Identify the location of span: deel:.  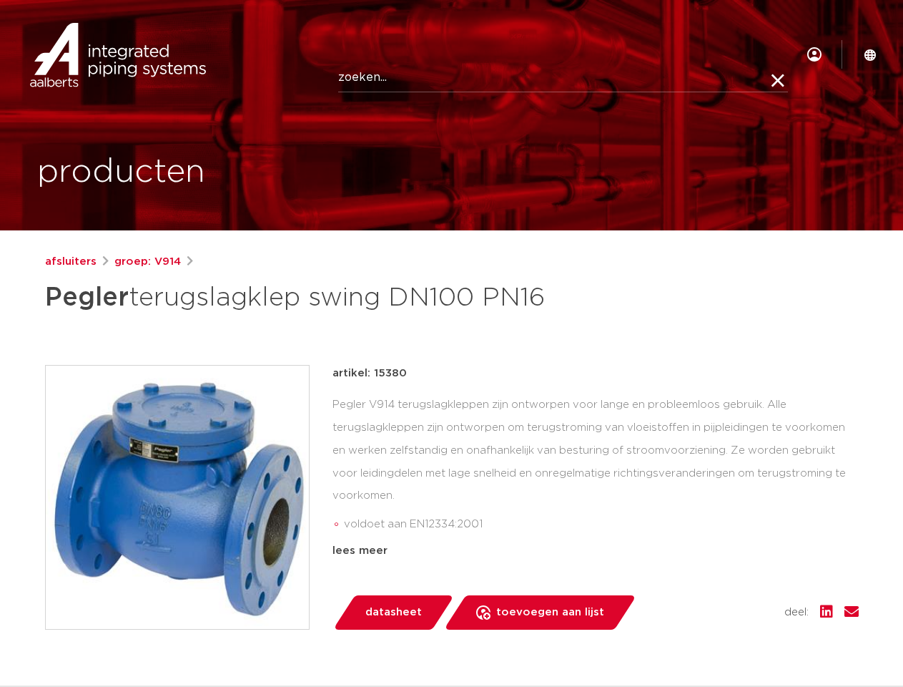
(797, 612).